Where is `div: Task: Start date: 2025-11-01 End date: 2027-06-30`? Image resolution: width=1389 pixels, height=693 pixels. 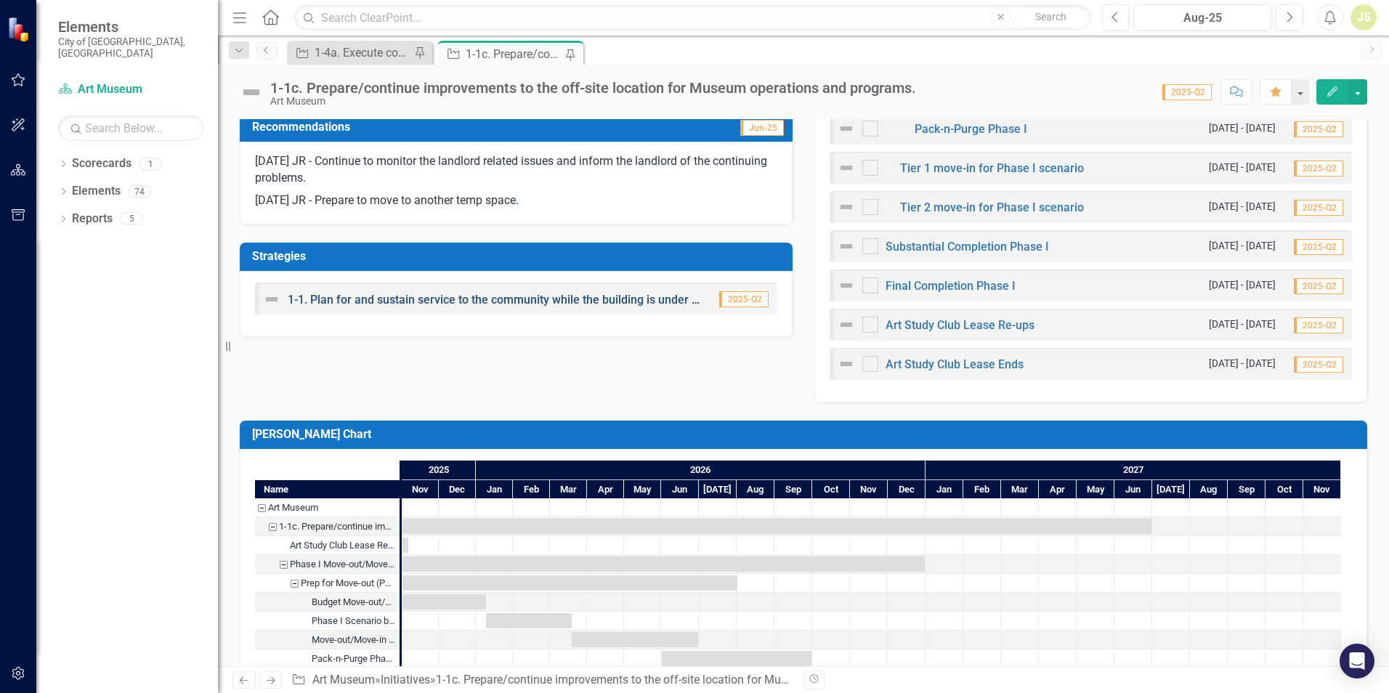 div: Task: Start date: 2025-11-01 End date: 2027-06-30 is located at coordinates (777, 526).